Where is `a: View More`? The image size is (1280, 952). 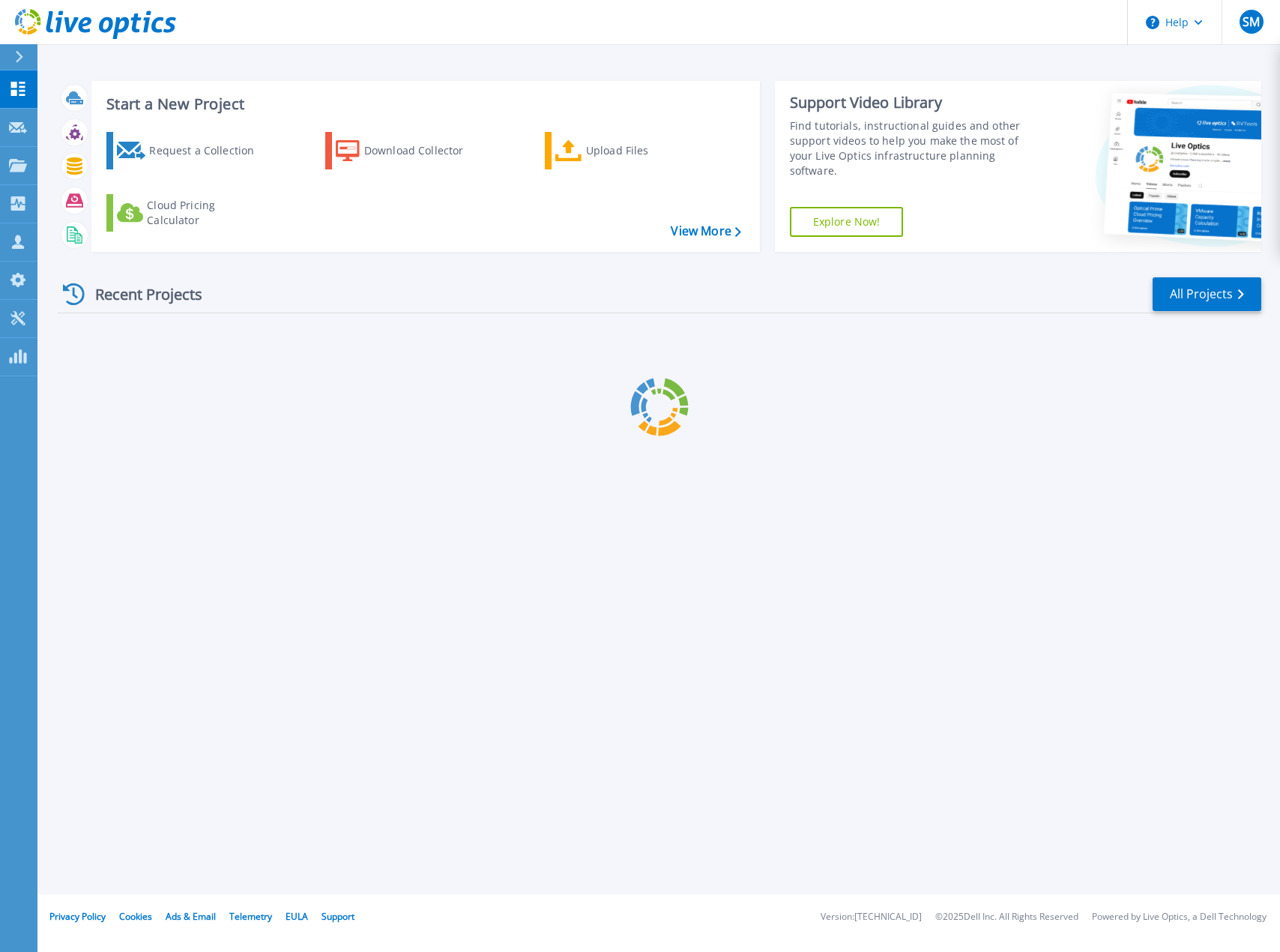
a: View More is located at coordinates (706, 231).